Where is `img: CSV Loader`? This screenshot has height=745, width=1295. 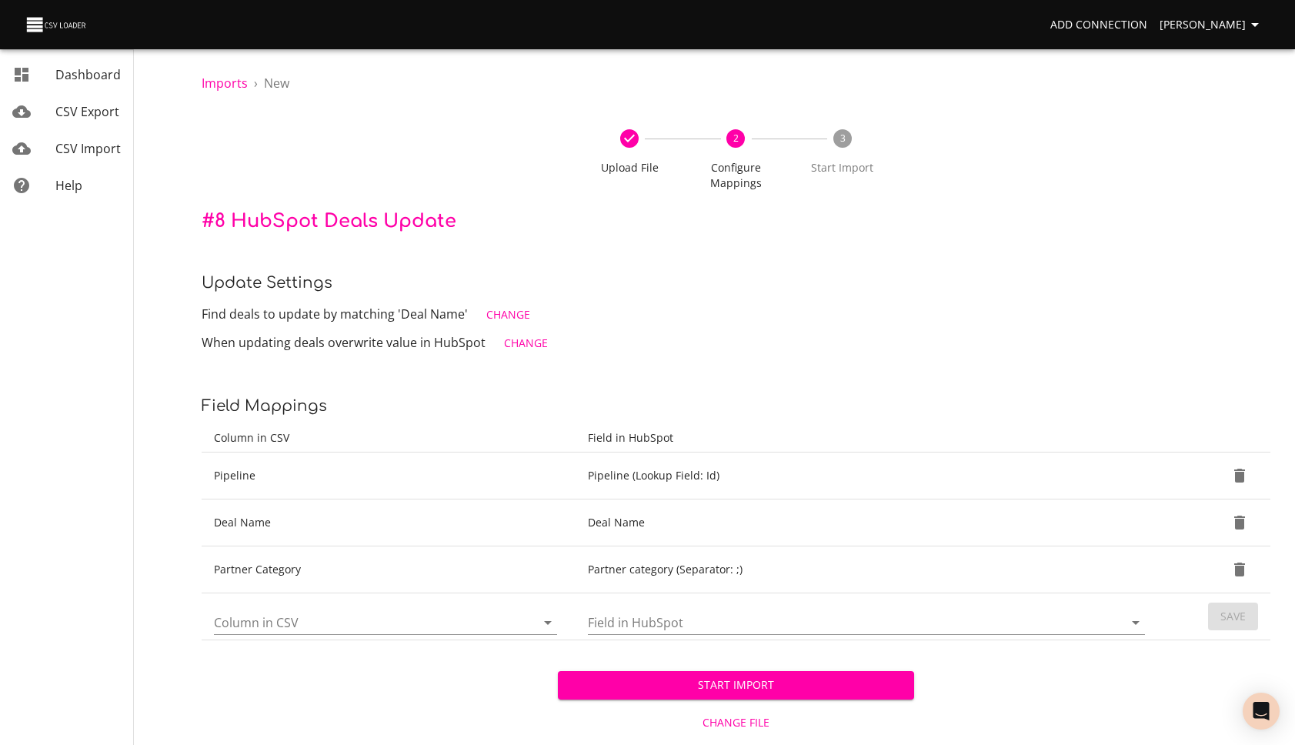 img: CSV Loader is located at coordinates (57, 25).